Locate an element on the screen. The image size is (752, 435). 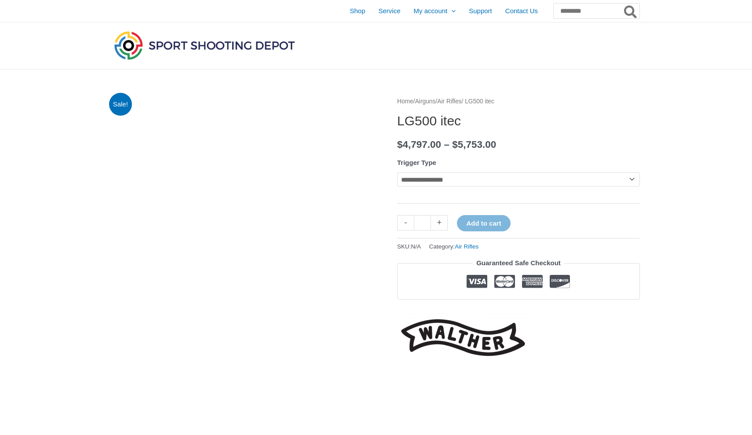
button: Search is located at coordinates (630, 11).